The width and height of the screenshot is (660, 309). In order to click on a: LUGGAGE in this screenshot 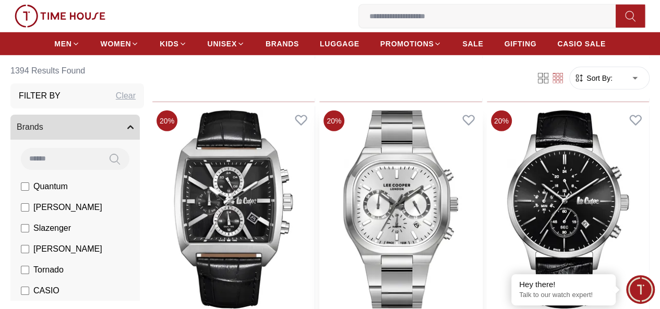, I will do `click(340, 44)`.